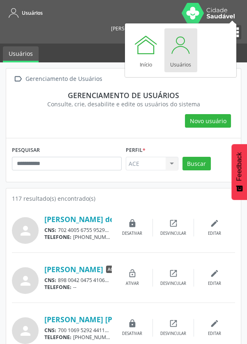  Describe the element at coordinates (64, 79) in the screenshot. I see `div: Gerenciamento de Usuários` at that location.